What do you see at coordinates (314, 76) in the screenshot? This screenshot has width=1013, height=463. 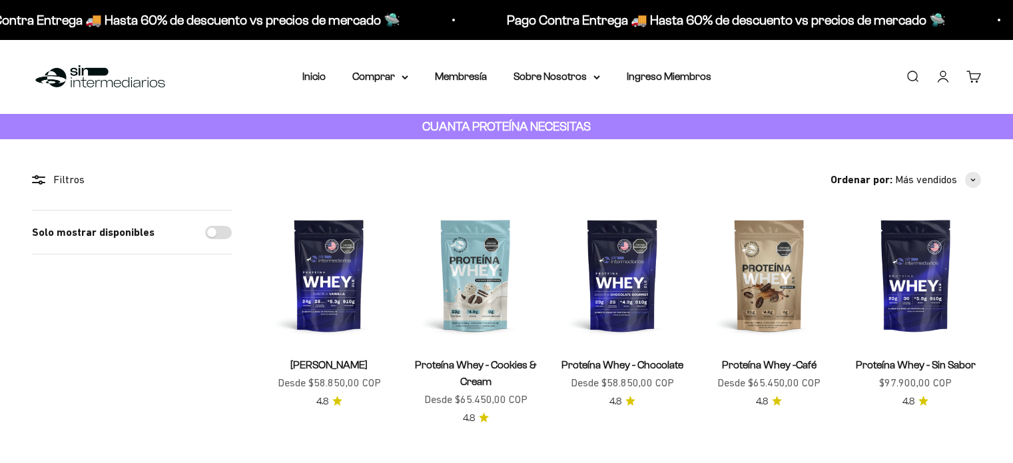 I see `a: Inicio` at bounding box center [314, 76].